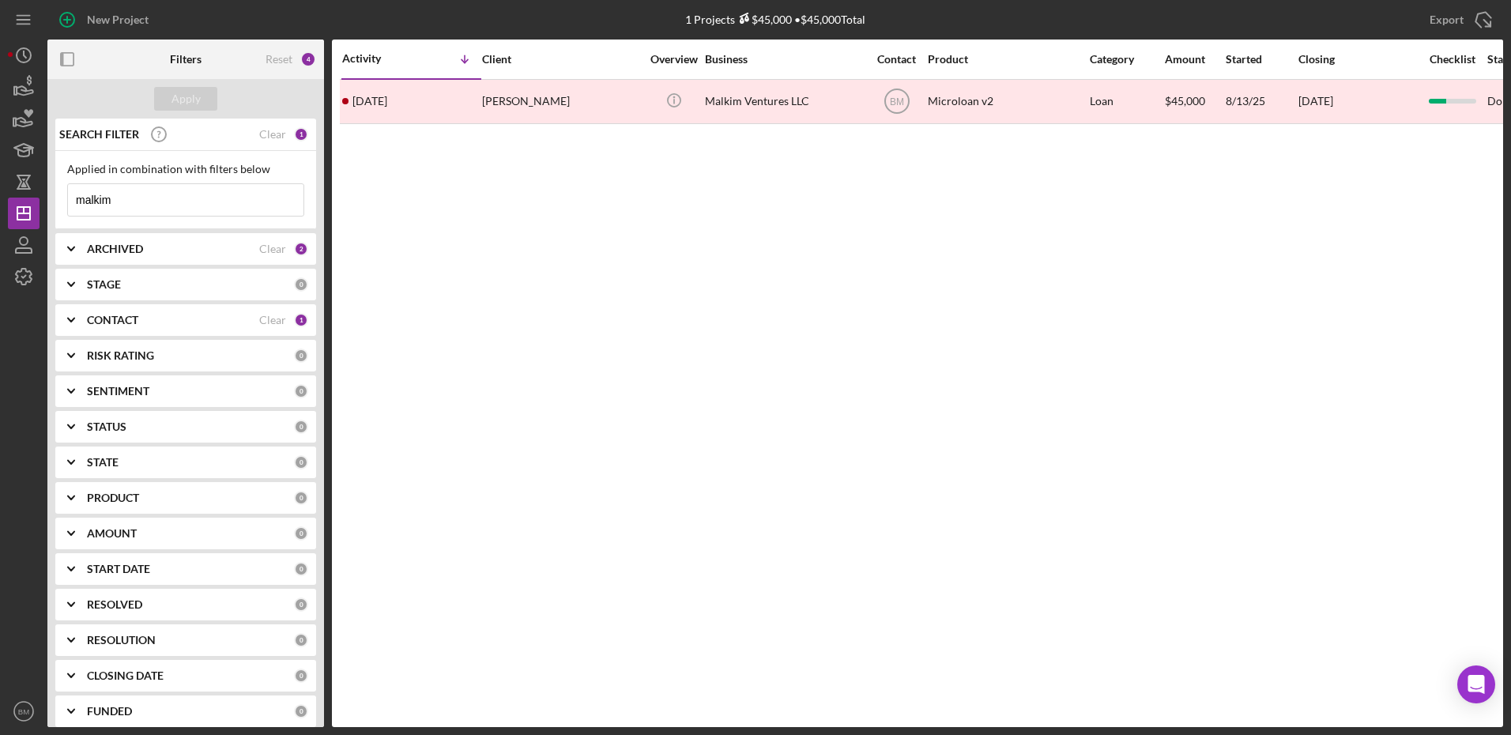 This screenshot has width=1511, height=735. I want to click on div: Export, so click(1446, 20).